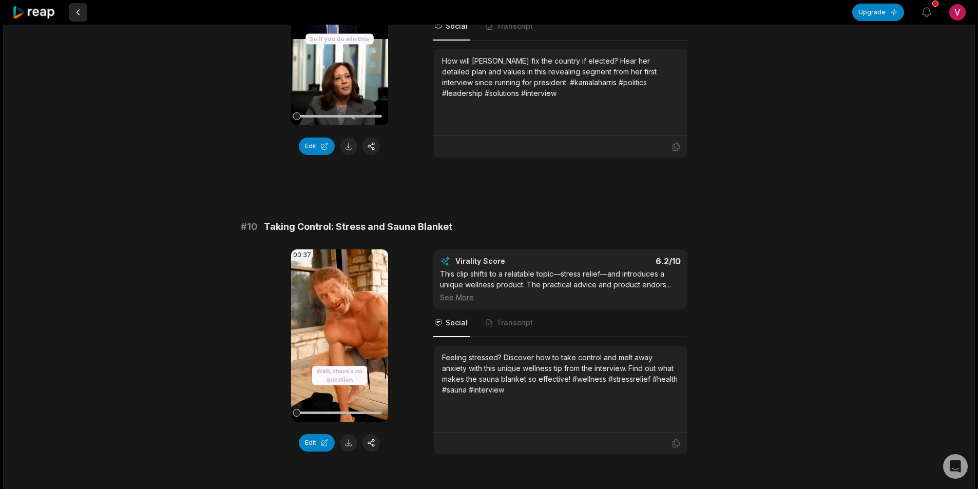  Describe the element at coordinates (358, 227) in the screenshot. I see `span: Taking Control: Stress and Sauna Blanket` at that location.